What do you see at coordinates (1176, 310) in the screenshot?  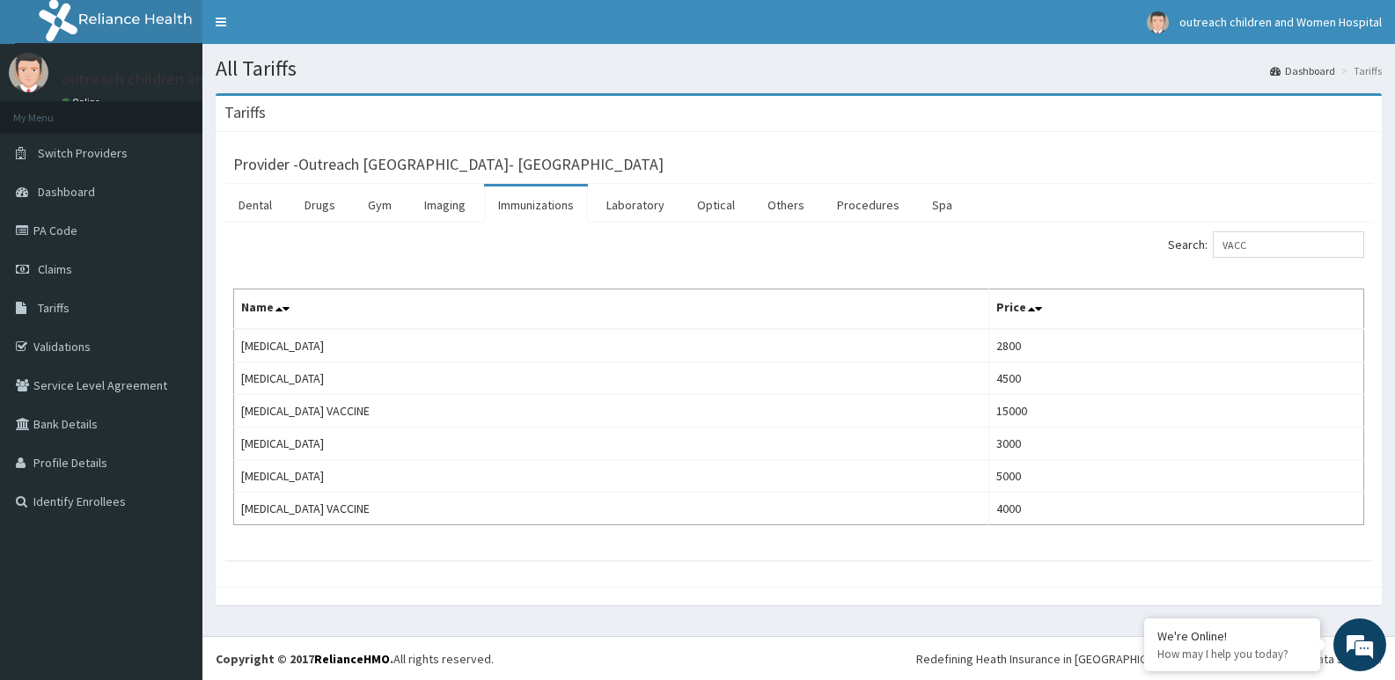 I see `th: Price` at bounding box center [1176, 310].